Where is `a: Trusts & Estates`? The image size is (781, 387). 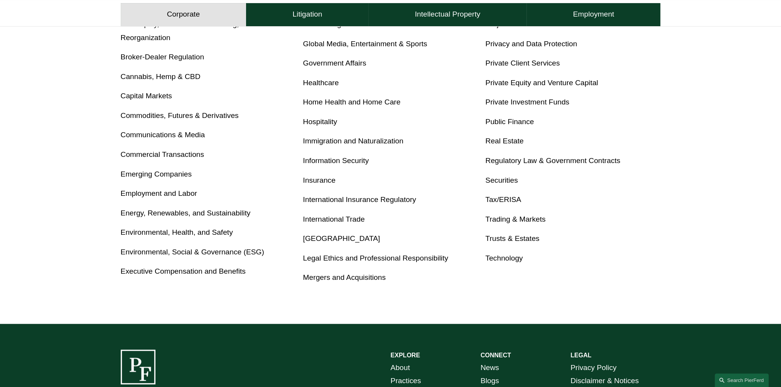
a: Trusts & Estates is located at coordinates (512, 238).